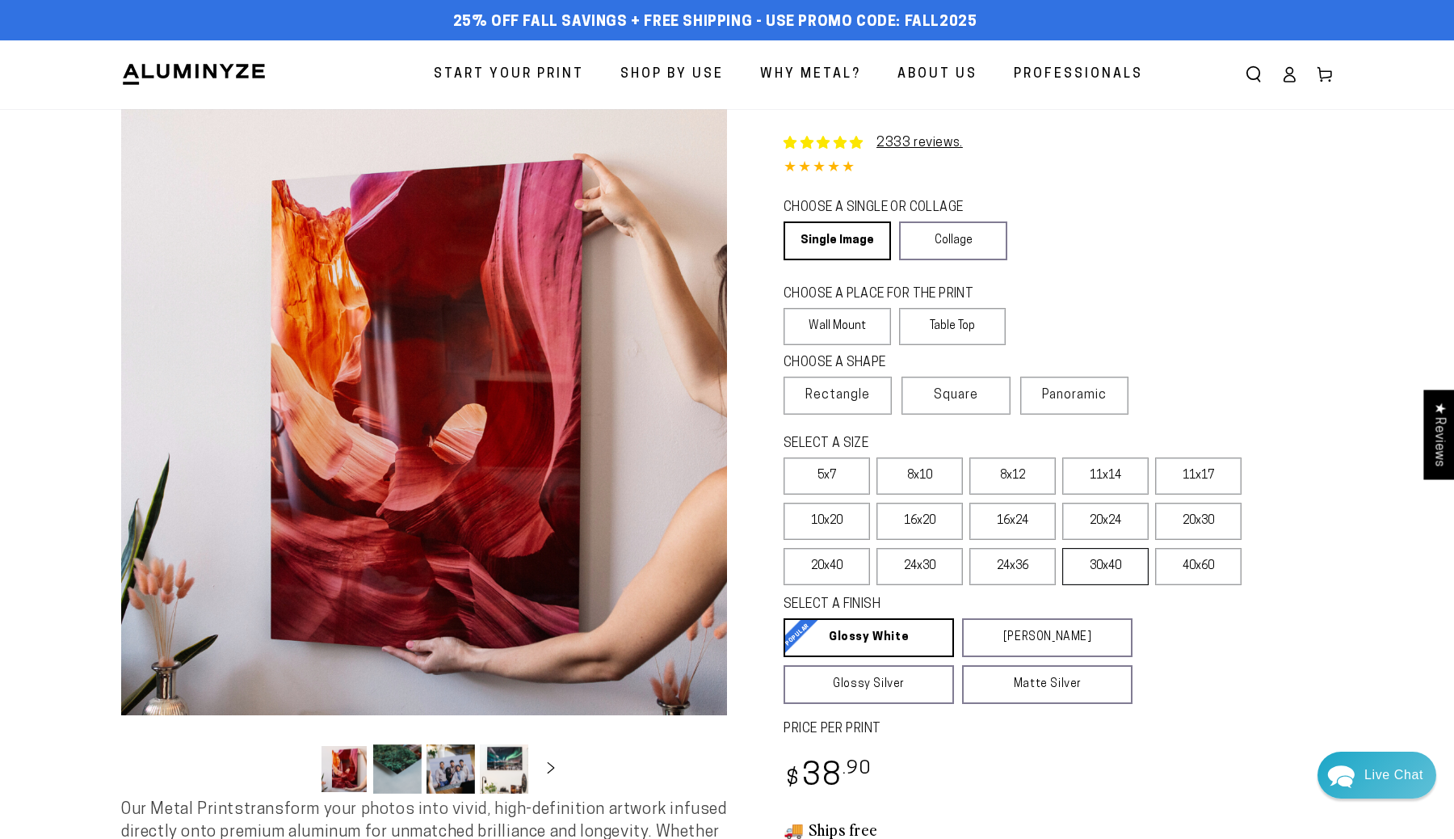 The height and width of the screenshot is (839, 1454). Describe the element at coordinates (1059, 168) in the screenshot. I see `div: 4.85 out of 5.0 stars` at that location.